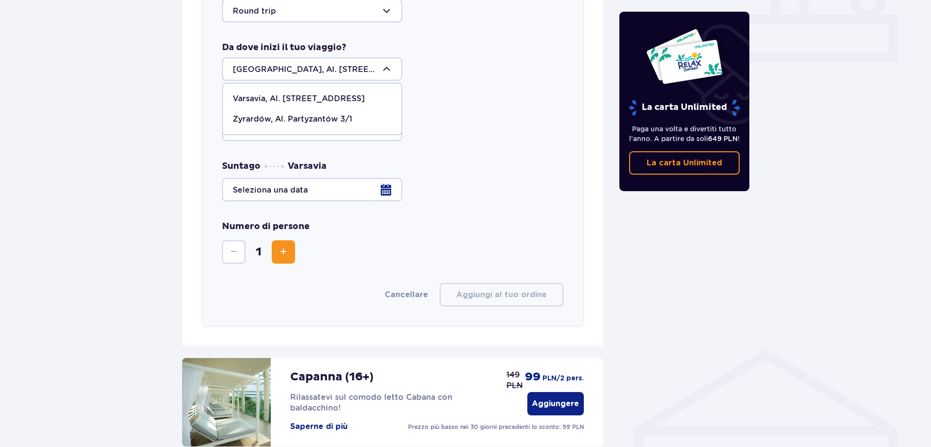 The image size is (931, 447). Describe the element at coordinates (406, 295) in the screenshot. I see `font: Cancellare` at that location.